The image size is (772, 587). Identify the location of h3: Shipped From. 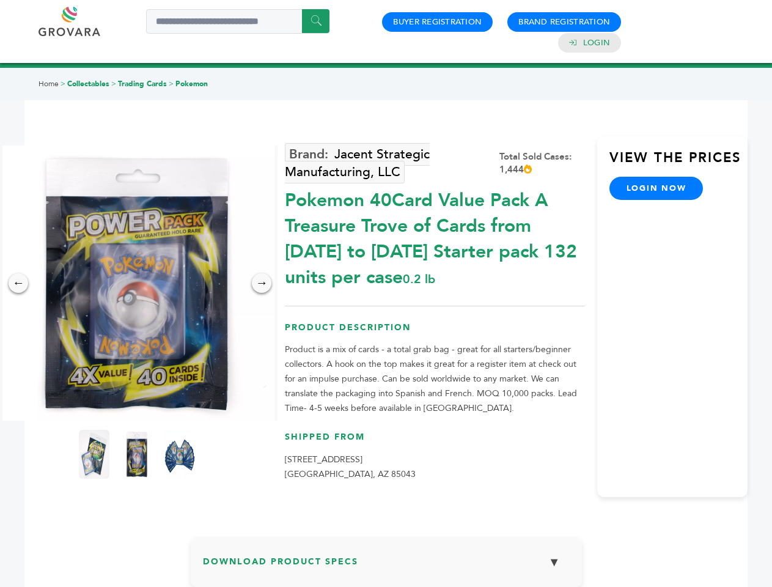
(435, 442).